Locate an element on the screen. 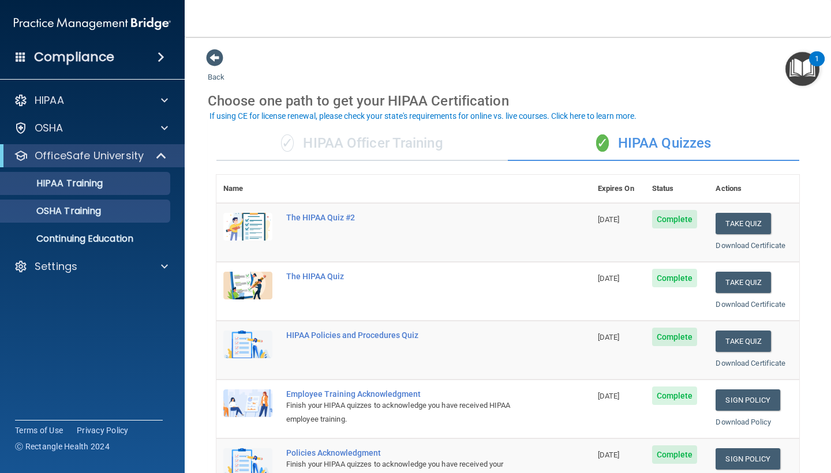 Image resolution: width=831 pixels, height=473 pixels. div: HIPAA Policies and Procedures Quiz is located at coordinates (410, 335).